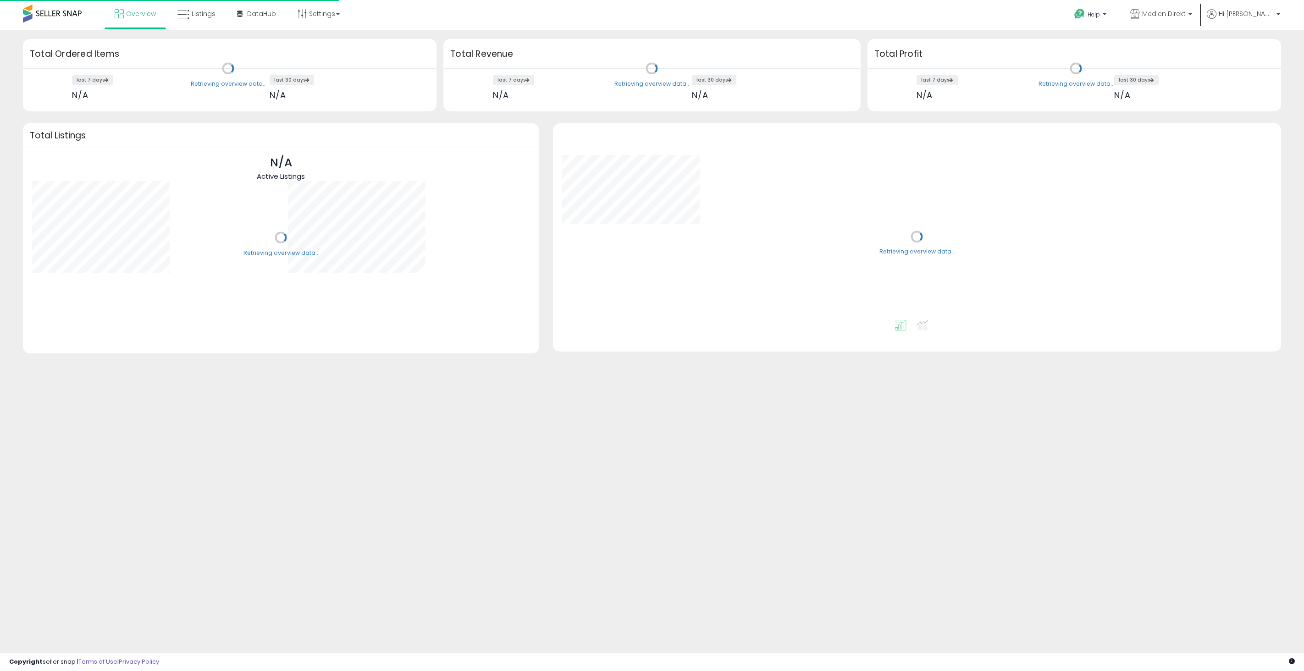 This screenshot has height=671, width=1304. What do you see at coordinates (141, 14) in the screenshot?
I see `span: Overview` at bounding box center [141, 14].